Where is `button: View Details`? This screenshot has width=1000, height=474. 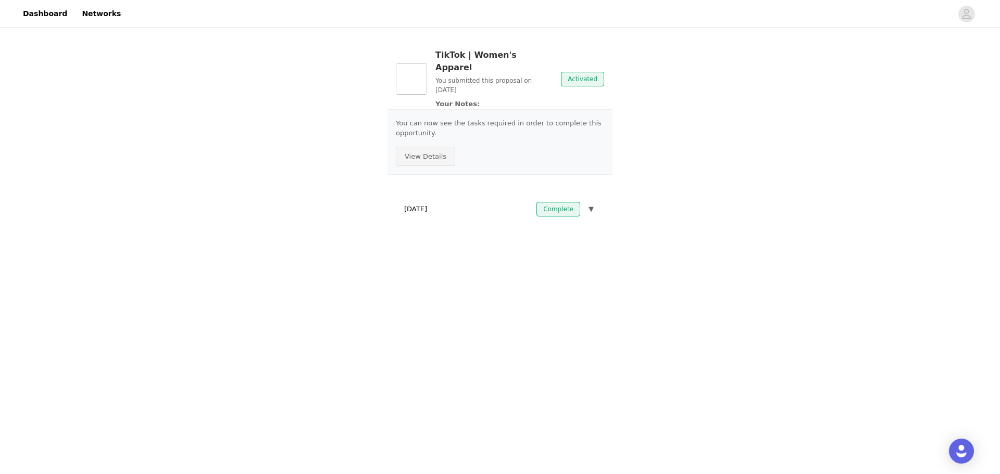 button: View Details is located at coordinates (426, 157).